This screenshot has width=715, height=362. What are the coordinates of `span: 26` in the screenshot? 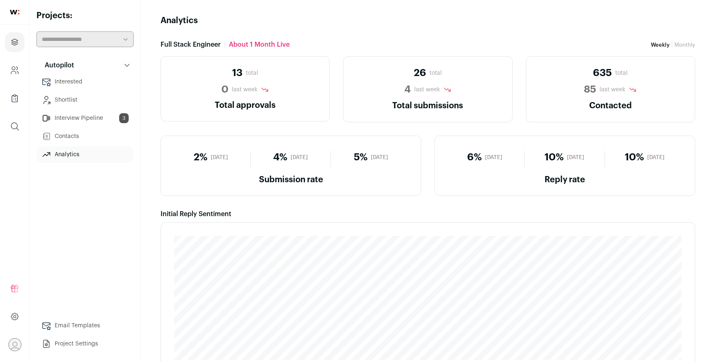 It's located at (420, 73).